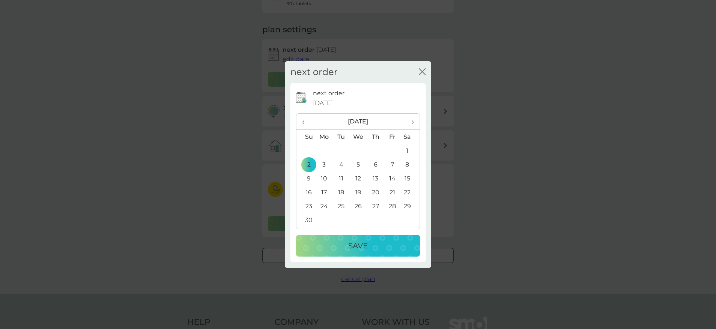  Describe the element at coordinates (358, 246) in the screenshot. I see `button: Save` at that location.